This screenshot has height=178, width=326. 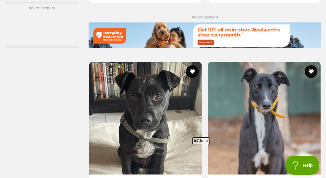 What do you see at coordinates (204, 35) in the screenshot?
I see `img: Everyday Insurance promotional banner` at bounding box center [204, 35].